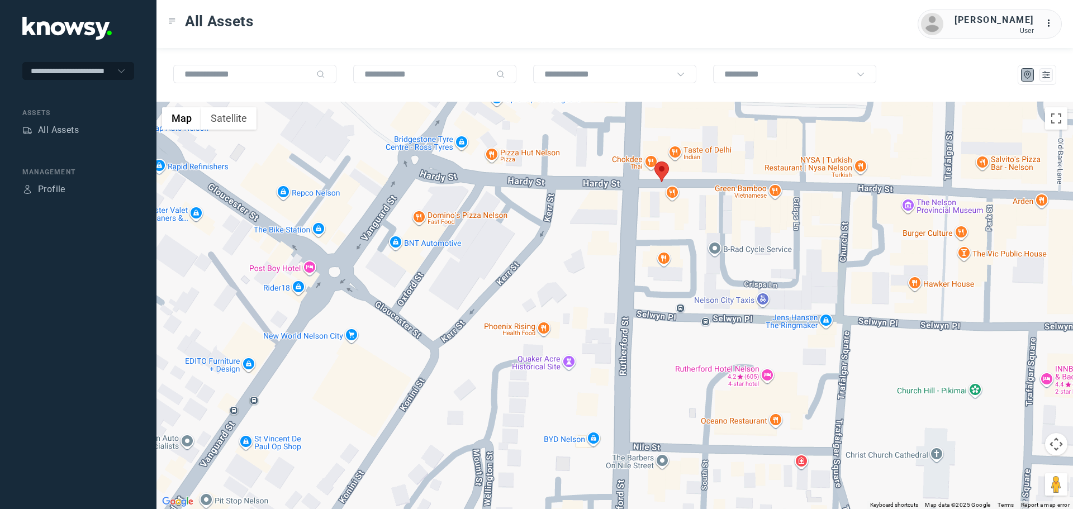  What do you see at coordinates (994, 31) in the screenshot?
I see `div: User` at bounding box center [994, 31].